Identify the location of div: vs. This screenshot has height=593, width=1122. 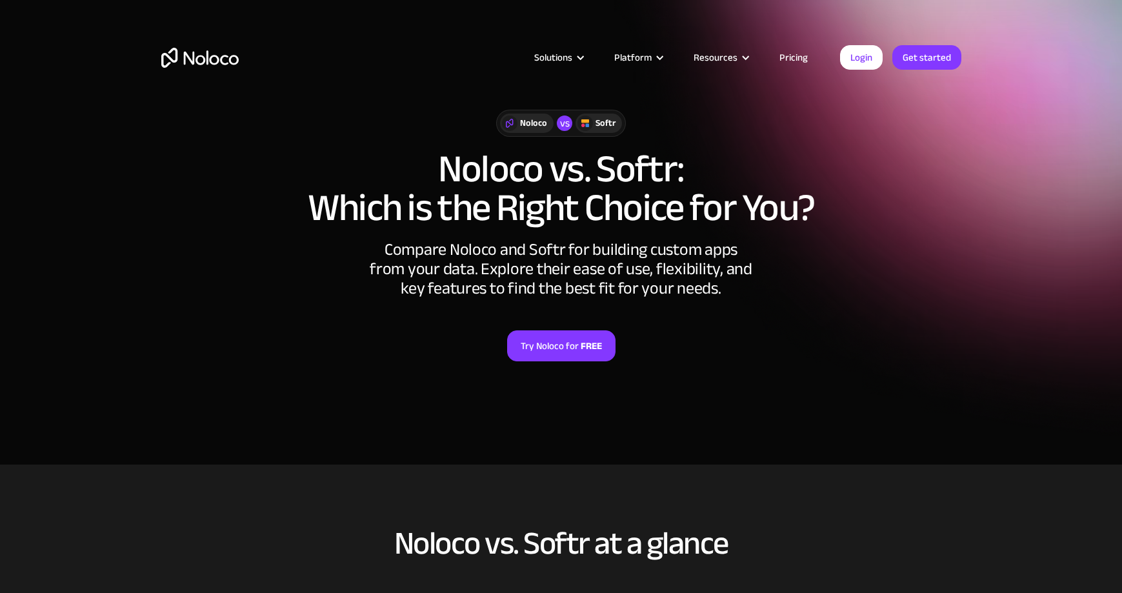
(564, 123).